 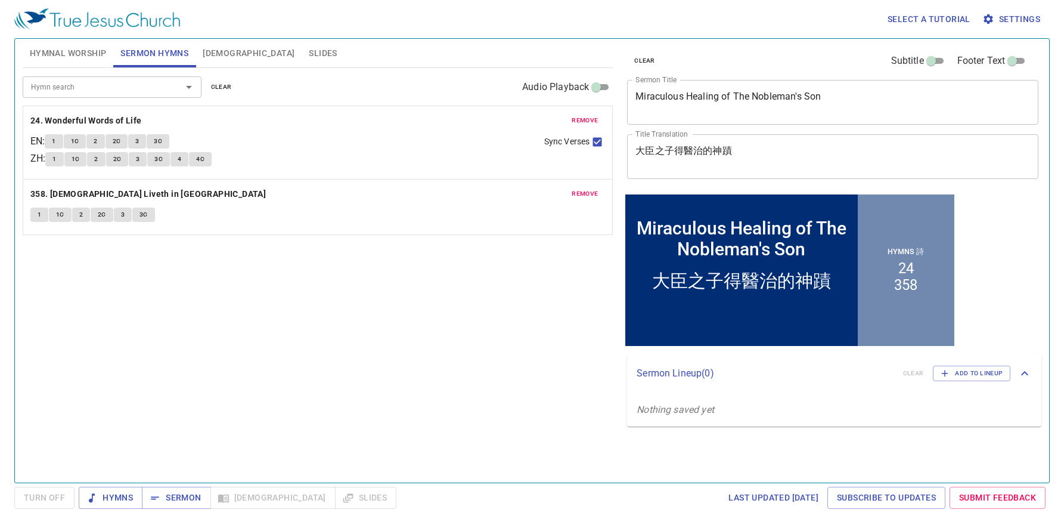 What do you see at coordinates (929, 19) in the screenshot?
I see `button: Select a tutorial` at bounding box center [929, 19].